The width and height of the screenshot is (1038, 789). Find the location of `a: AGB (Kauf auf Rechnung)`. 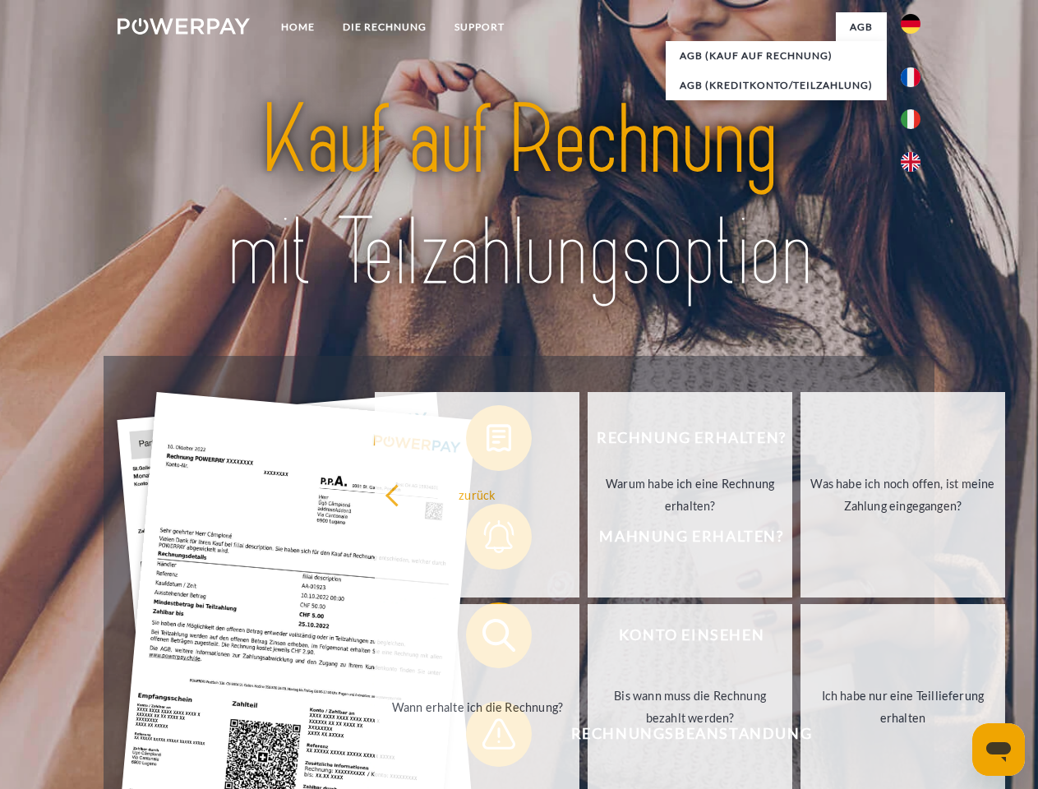

a: AGB (Kauf auf Rechnung) is located at coordinates (776, 56).